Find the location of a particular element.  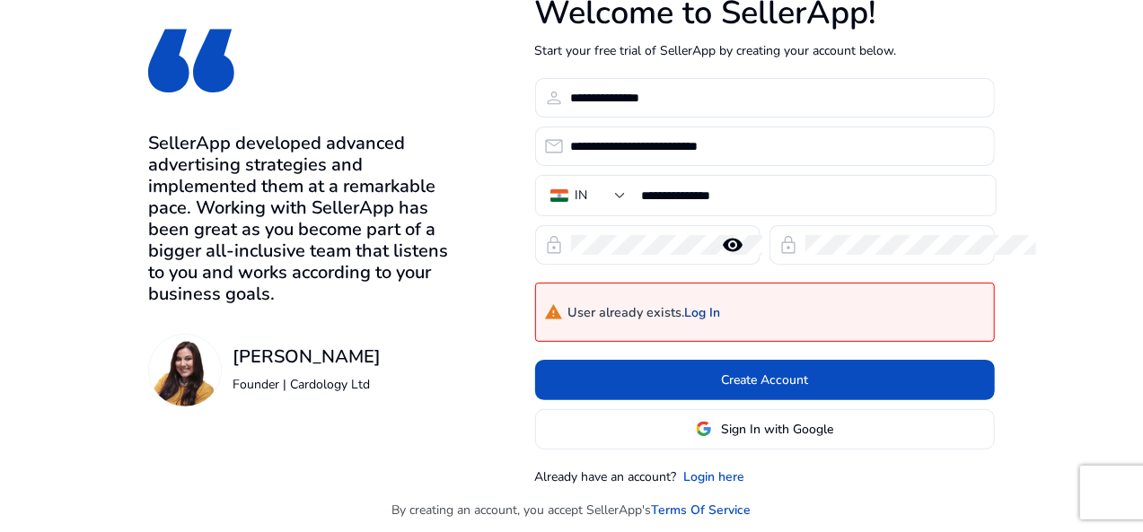

p: Founder | Cardology Ltd is located at coordinates (306, 384).